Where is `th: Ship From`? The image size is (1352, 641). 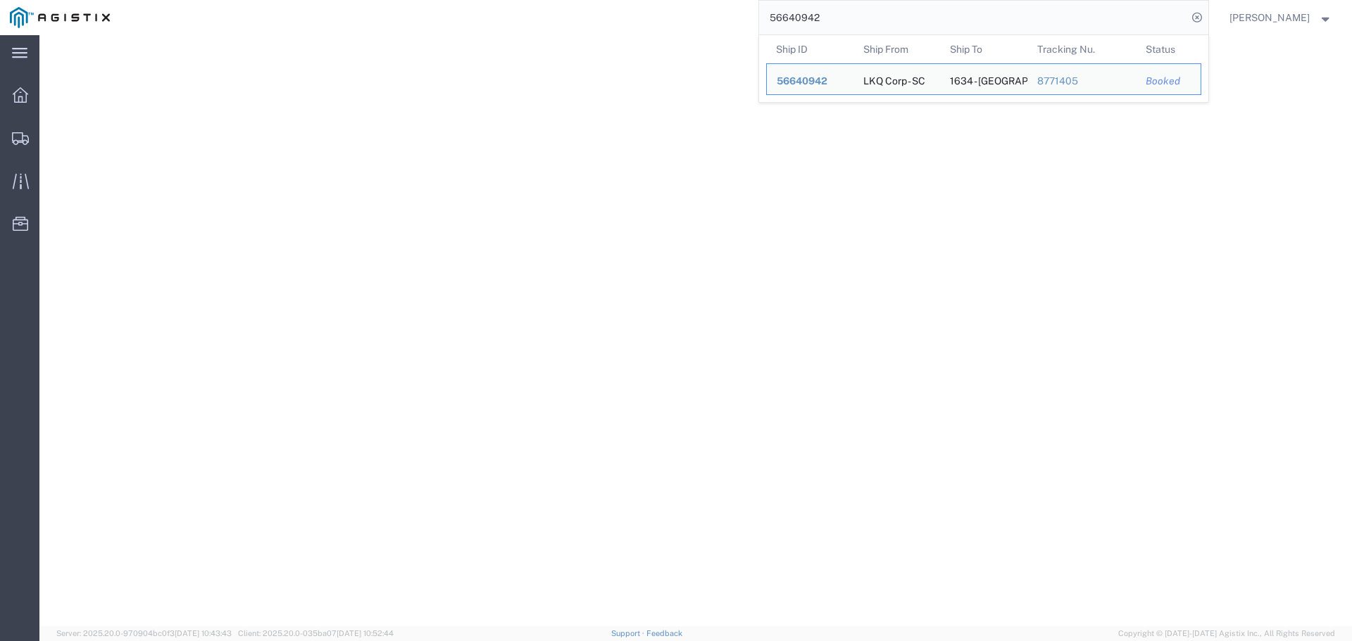
th: Ship From is located at coordinates (896, 49).